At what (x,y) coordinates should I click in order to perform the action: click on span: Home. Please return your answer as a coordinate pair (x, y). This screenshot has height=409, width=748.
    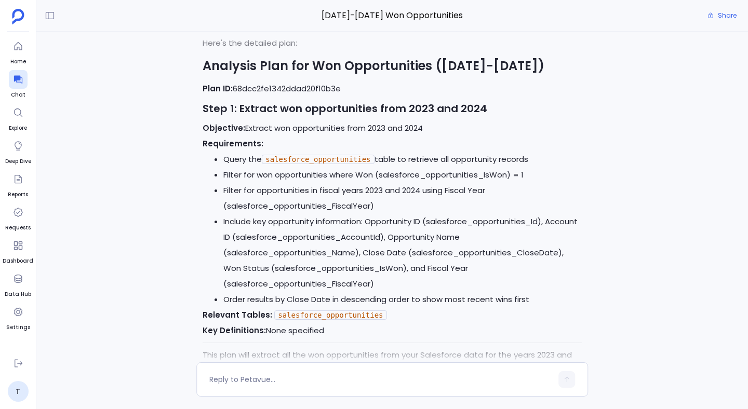
    Looking at the image, I should click on (18, 62).